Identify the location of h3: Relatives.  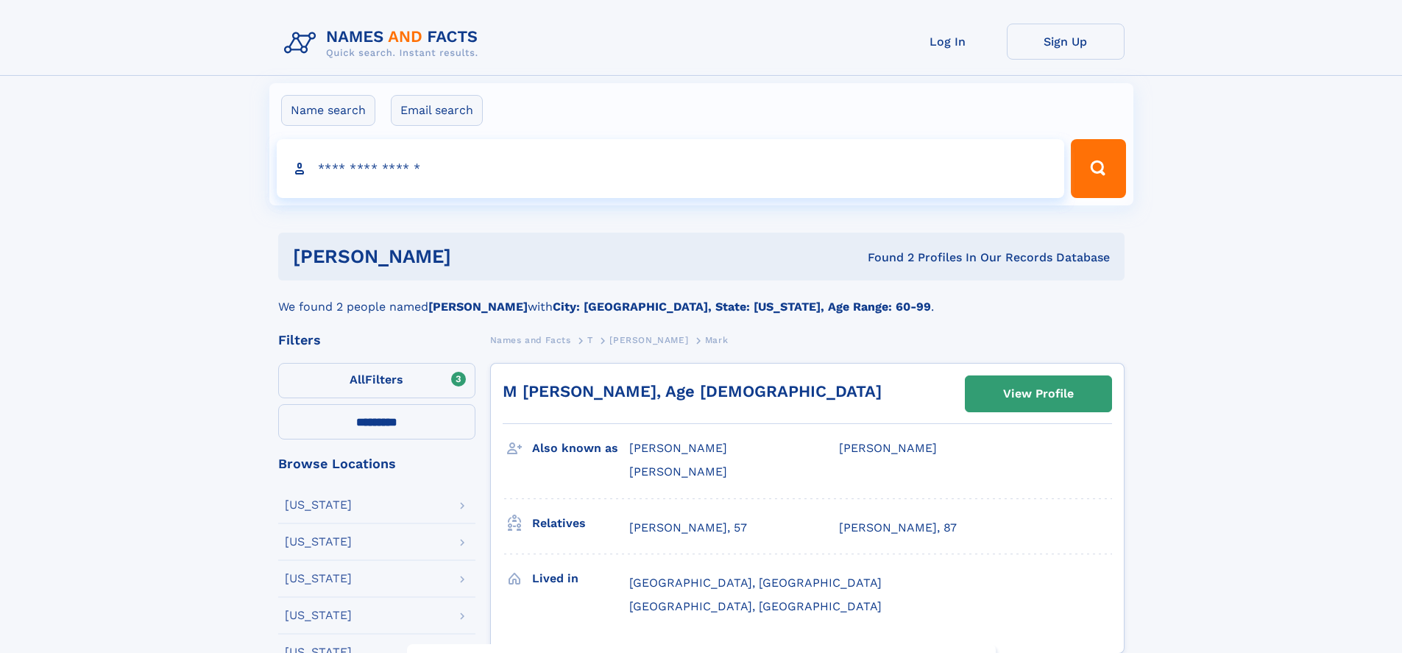
(581, 523).